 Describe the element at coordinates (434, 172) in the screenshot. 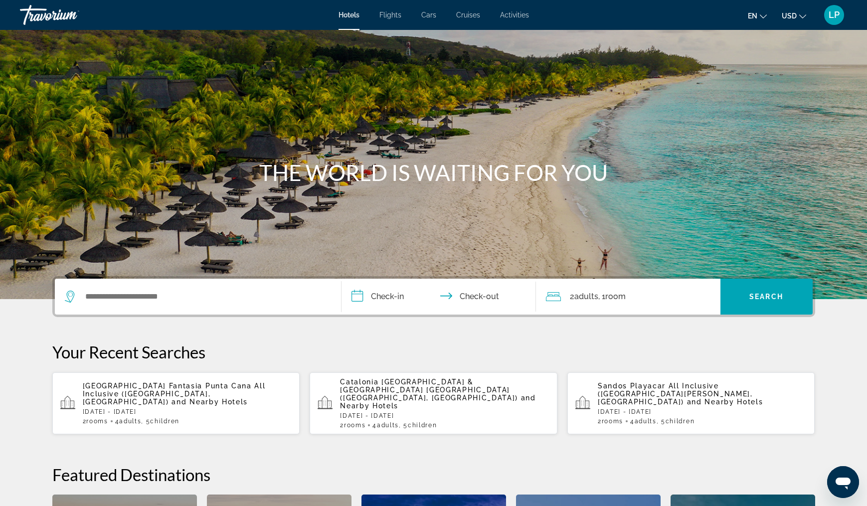

I see `h1: THE WORLD IS WAITING FOR YOU` at that location.